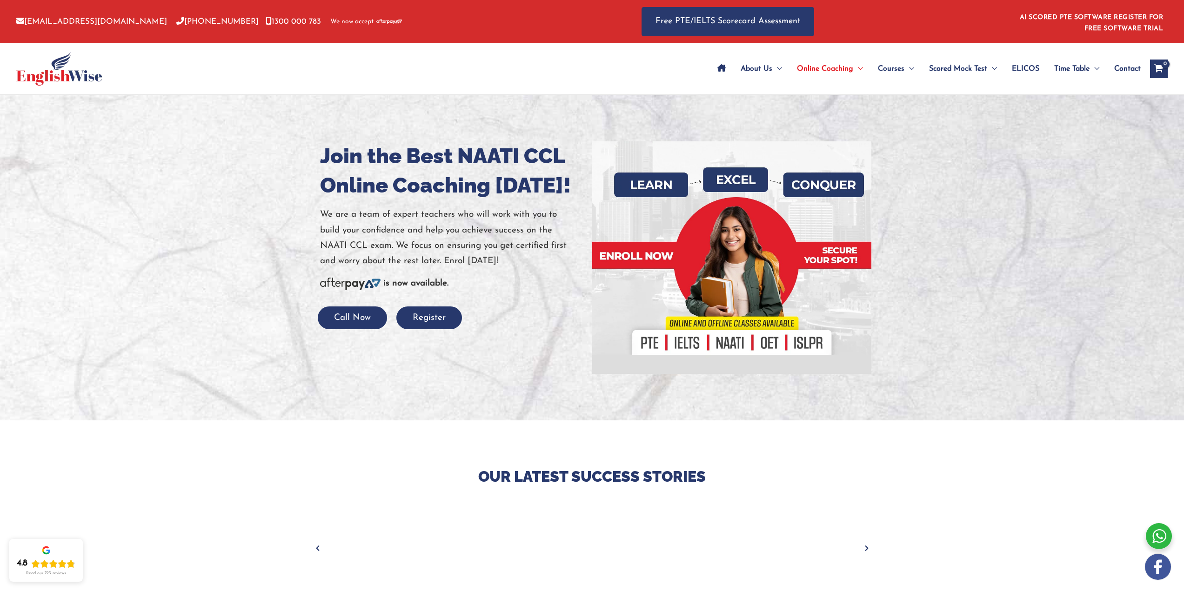  What do you see at coordinates (866, 548) in the screenshot?
I see `button: Next` at bounding box center [866, 548].